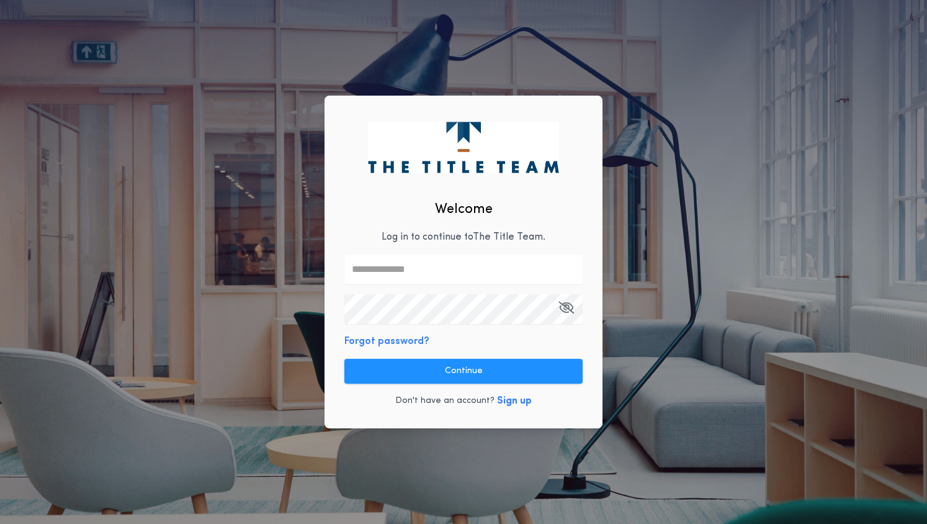  I want to click on p: Don't have an account?, so click(445, 401).